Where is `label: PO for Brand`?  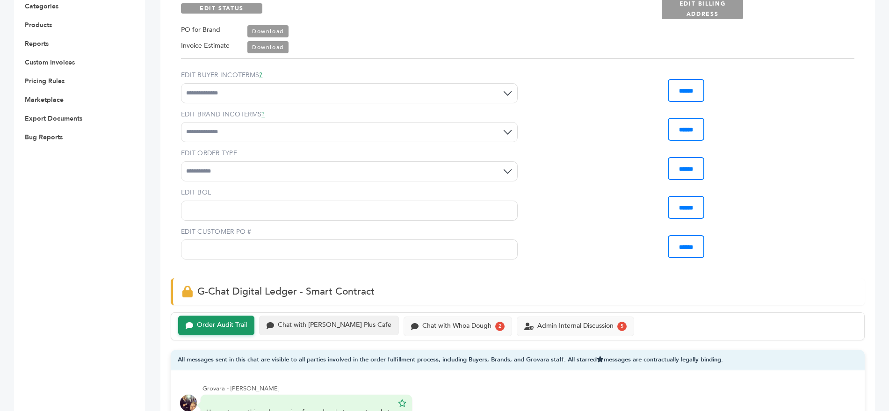
label: PO for Brand is located at coordinates (201, 30).